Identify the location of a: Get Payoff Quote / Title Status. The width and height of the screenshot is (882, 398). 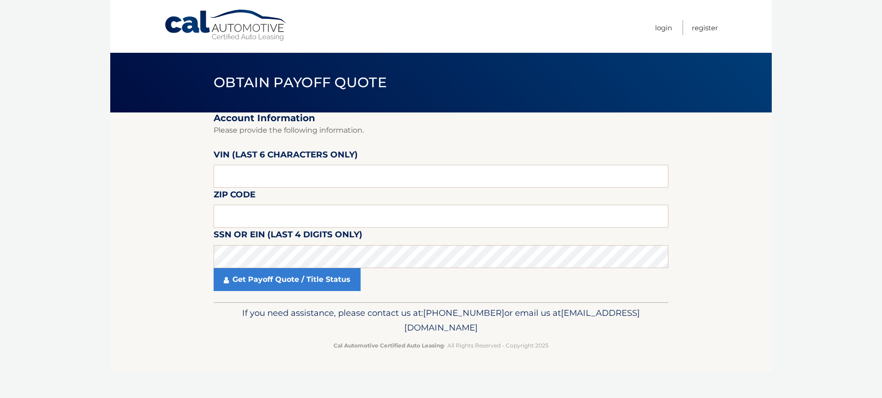
(287, 280).